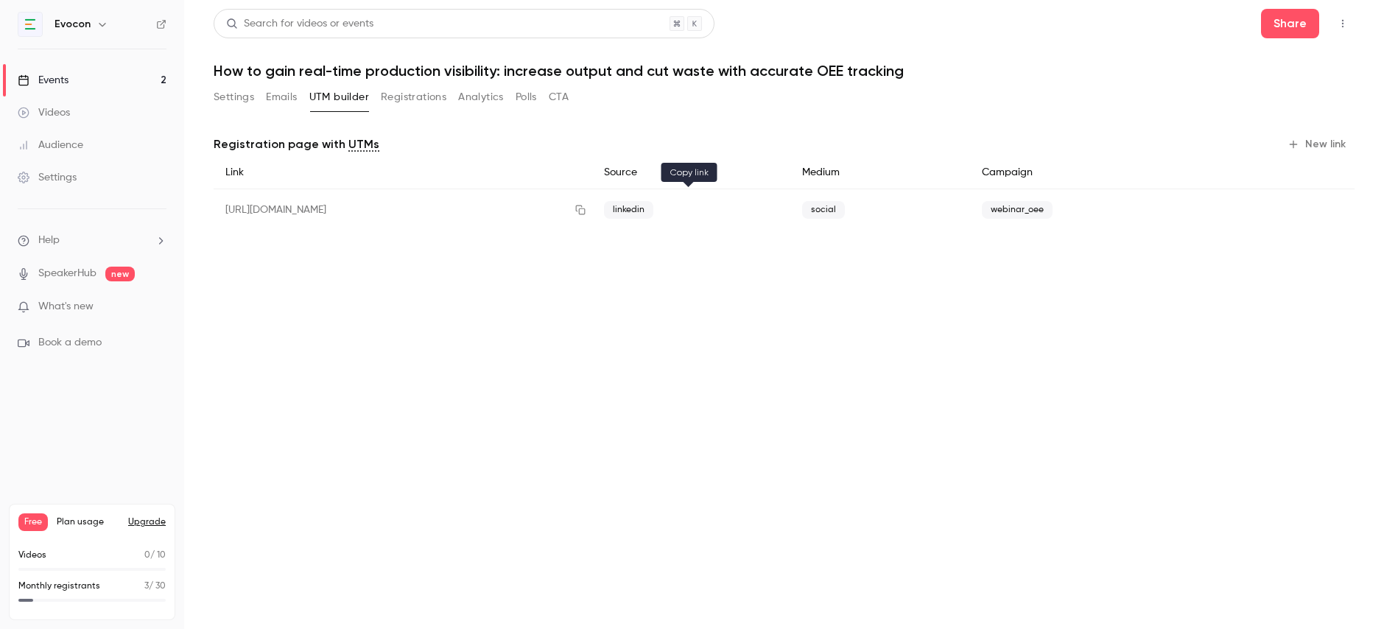  I want to click on div: Search for videos or events, so click(300, 24).